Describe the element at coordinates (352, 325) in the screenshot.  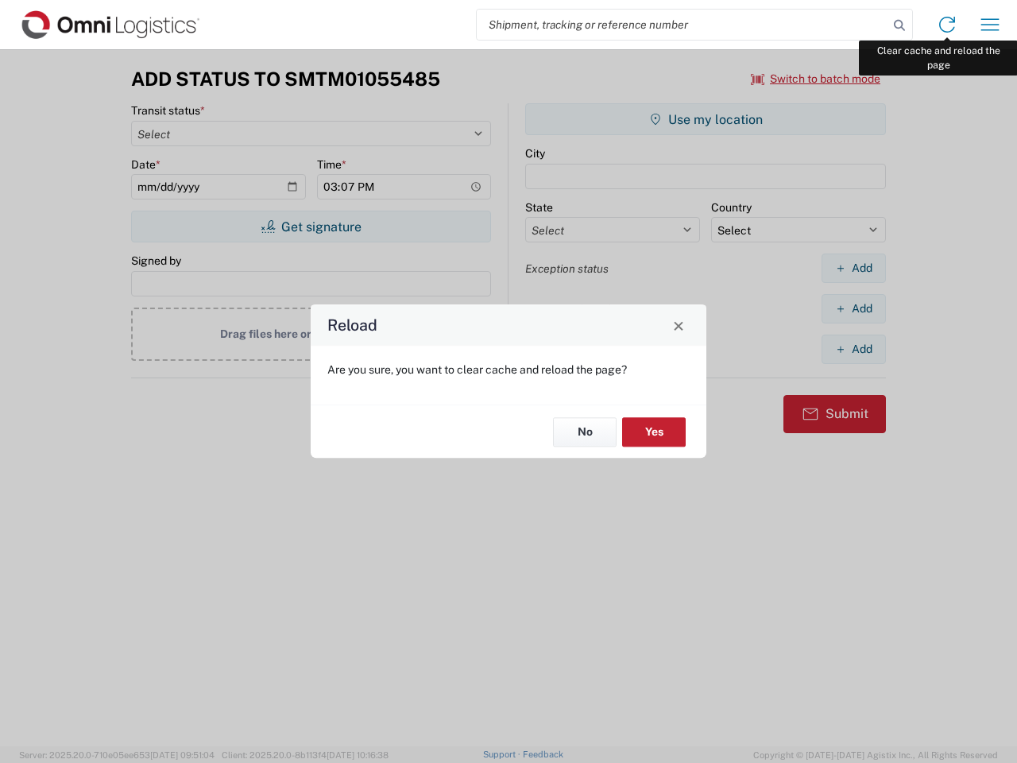
I see `h4: Reload` at that location.